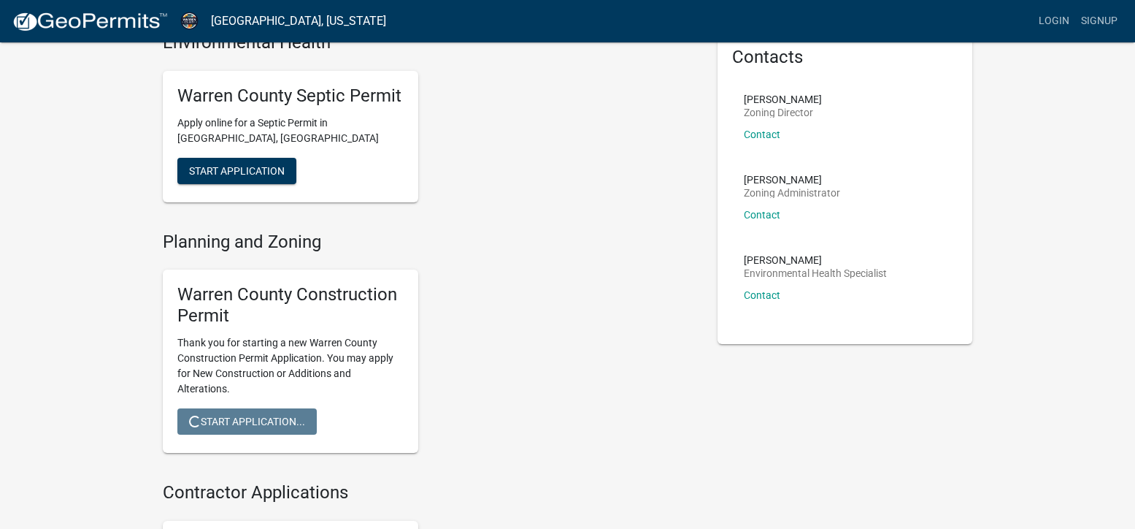 Image resolution: width=1135 pixels, height=529 pixels. Describe the element at coordinates (815, 273) in the screenshot. I see `p: Environmental Health Specialist` at that location.